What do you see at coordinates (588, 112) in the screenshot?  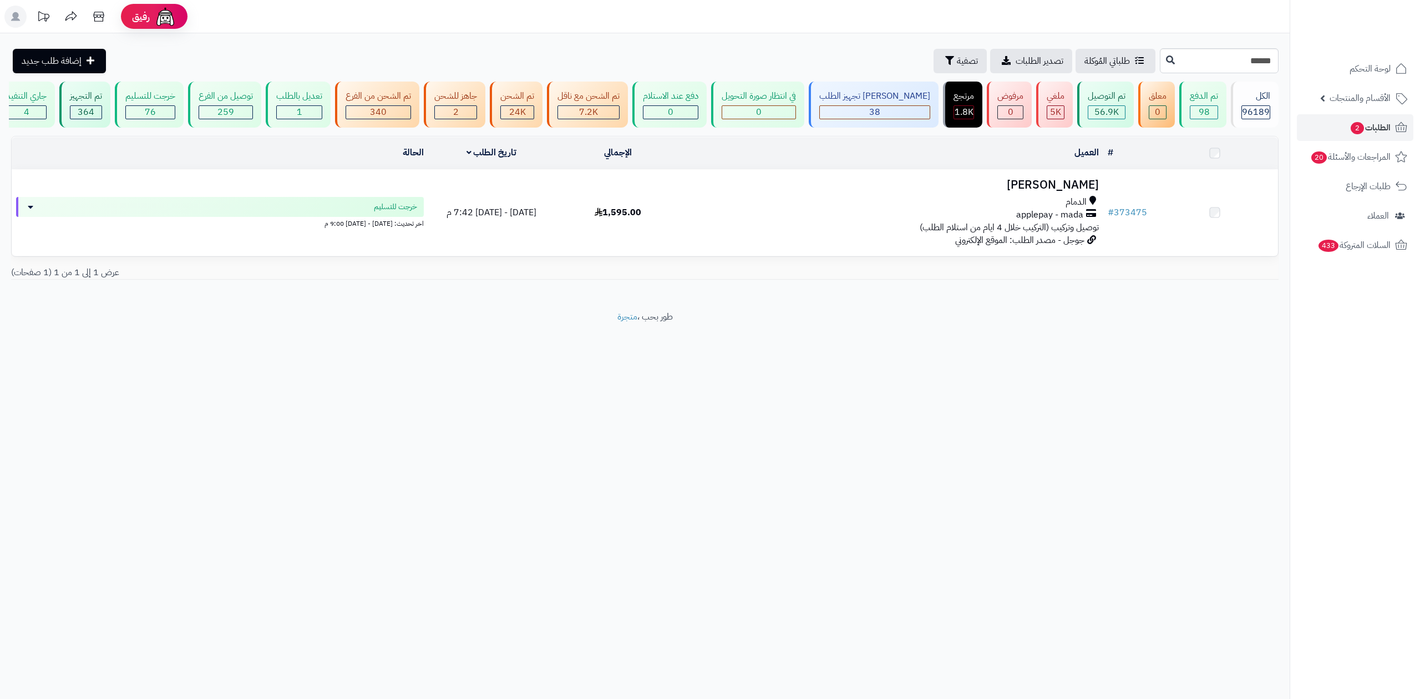 I see `span: 7.2K` at bounding box center [588, 112].